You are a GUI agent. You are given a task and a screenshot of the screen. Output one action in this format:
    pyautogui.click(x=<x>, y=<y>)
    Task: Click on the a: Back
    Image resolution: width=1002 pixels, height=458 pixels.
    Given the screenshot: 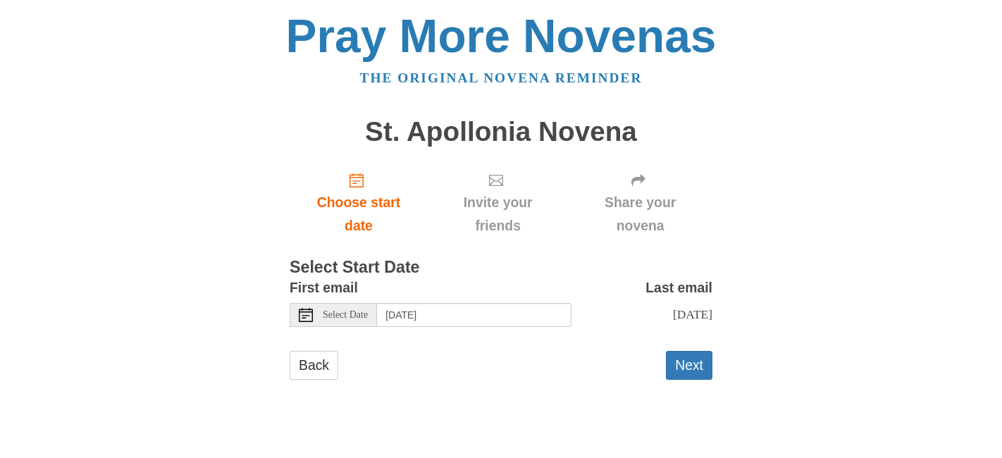 What is the action you would take?
    pyautogui.click(x=314, y=365)
    